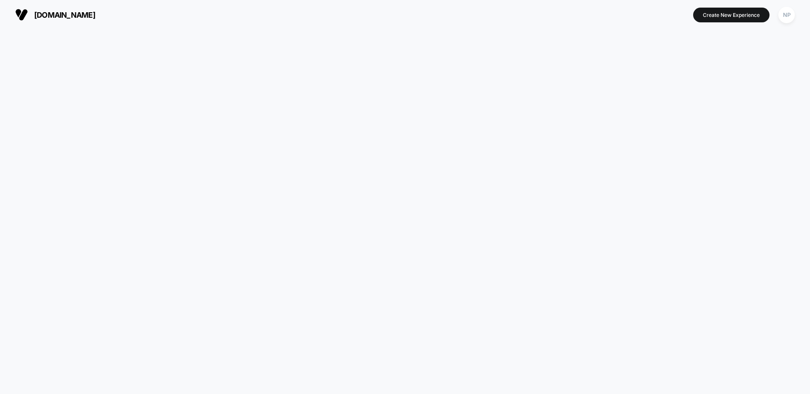 The width and height of the screenshot is (810, 394). Describe the element at coordinates (22, 15) in the screenshot. I see `img: Visually logo` at that location.